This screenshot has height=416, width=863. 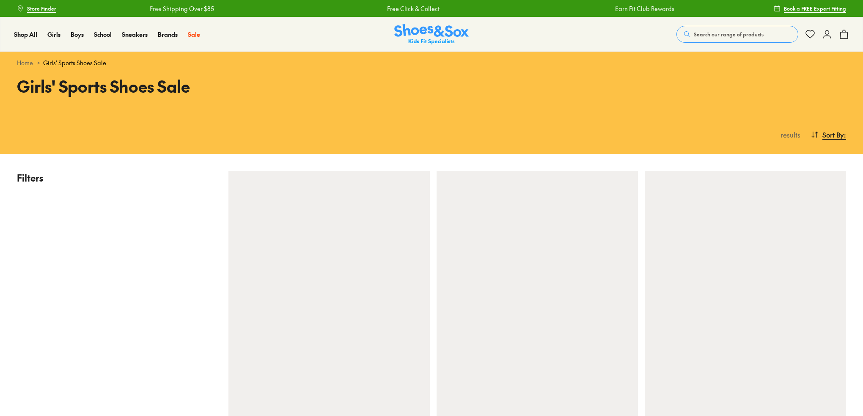 I want to click on span: Girls' Sports Shoes Sale, so click(x=74, y=63).